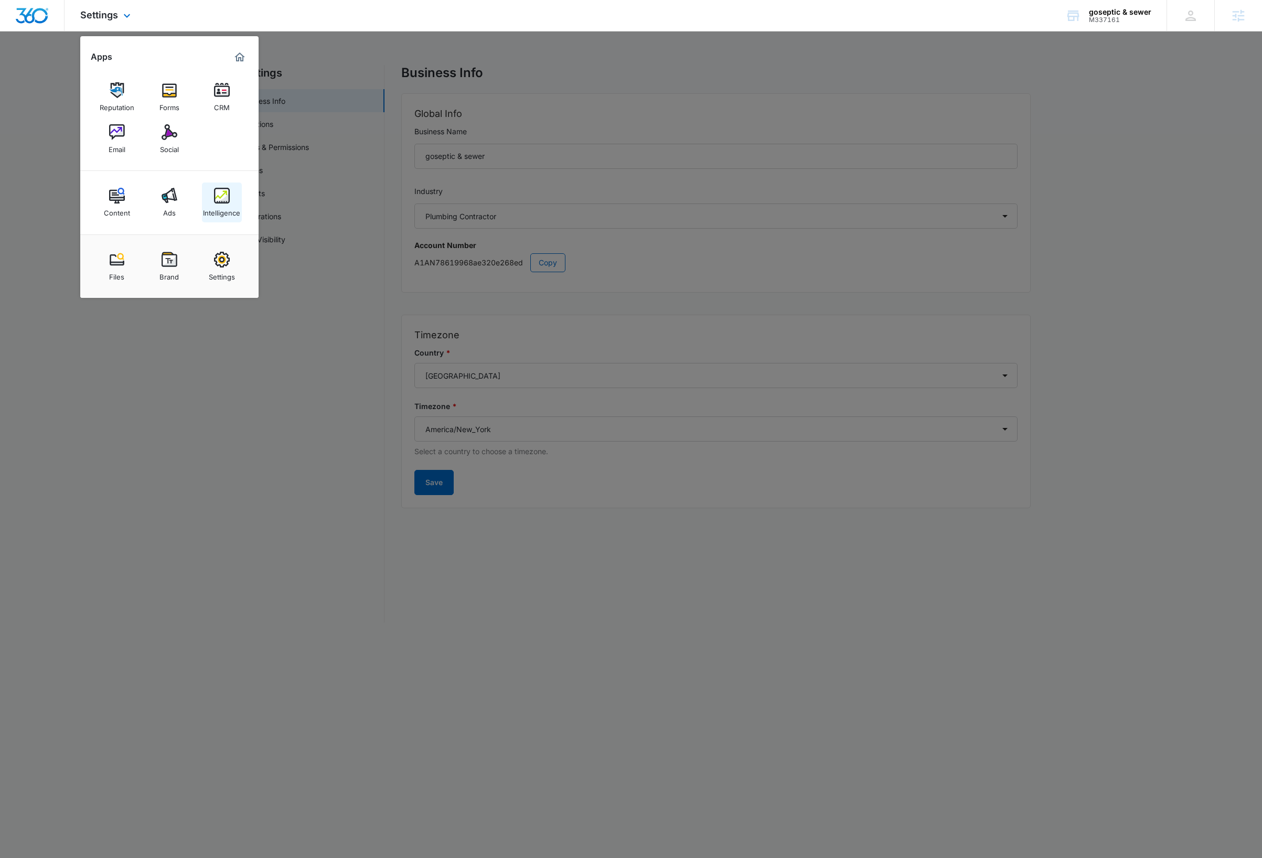 Image resolution: width=1262 pixels, height=858 pixels. Describe the element at coordinates (1120, 12) in the screenshot. I see `div: account name` at that location.